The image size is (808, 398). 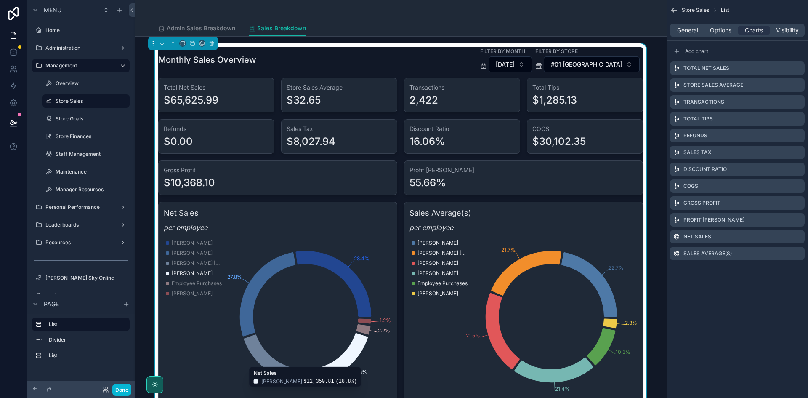 What do you see at coordinates (721, 30) in the screenshot?
I see `span: Options` at bounding box center [721, 30].